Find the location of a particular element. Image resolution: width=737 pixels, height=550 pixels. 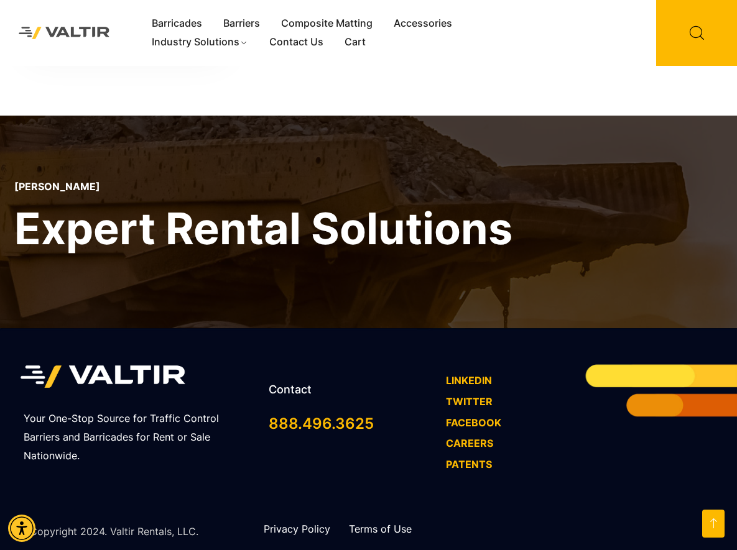

a: Composite Matting is located at coordinates (327, 24).